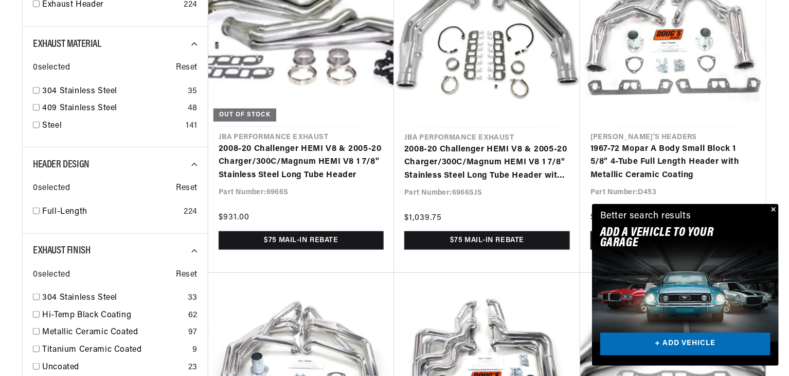 The height and width of the screenshot is (376, 789). What do you see at coordinates (115, 350) in the screenshot?
I see `a: Titanium Ceramic Coated` at bounding box center [115, 350].